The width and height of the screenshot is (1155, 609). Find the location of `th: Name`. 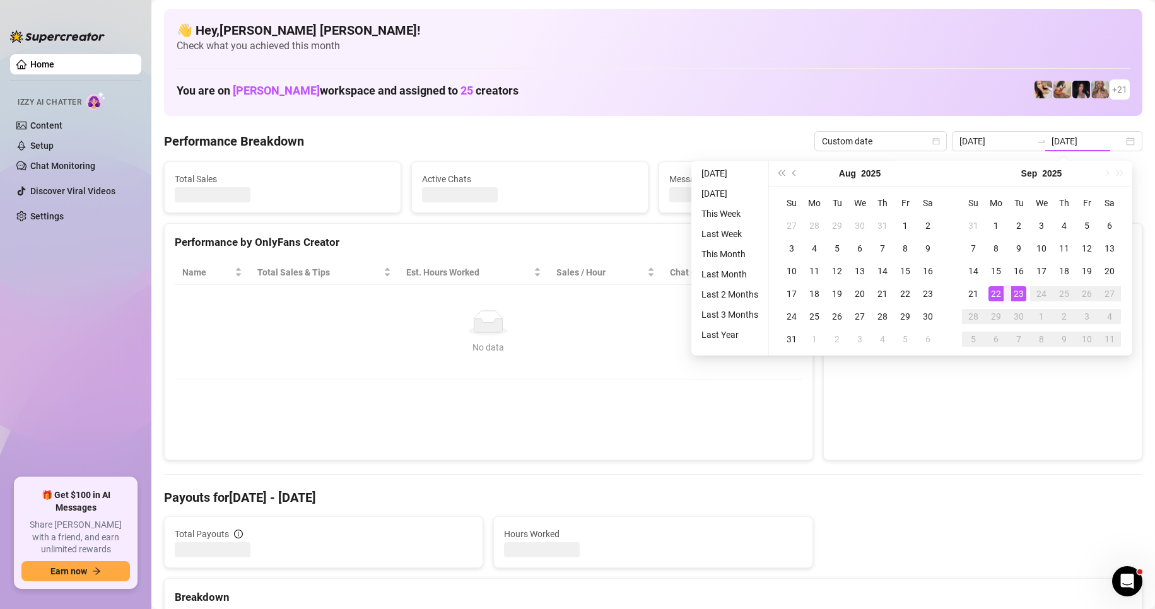

th: Name is located at coordinates (212, 273).